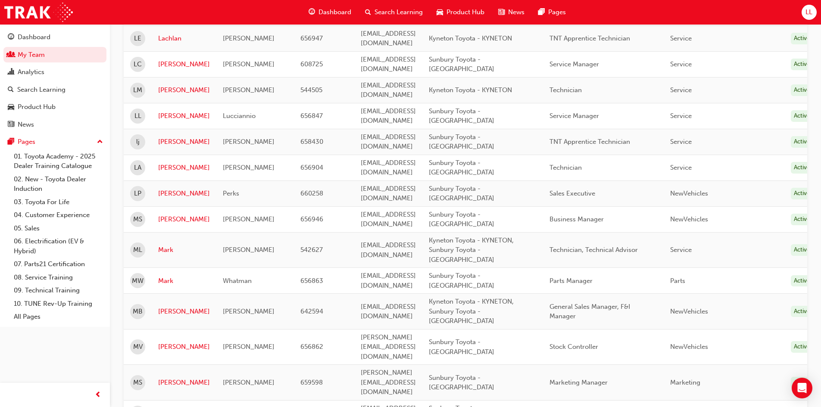 Image resolution: width=821 pixels, height=407 pixels. Describe the element at coordinates (34, 37) in the screenshot. I see `div: Dashboard` at that location.